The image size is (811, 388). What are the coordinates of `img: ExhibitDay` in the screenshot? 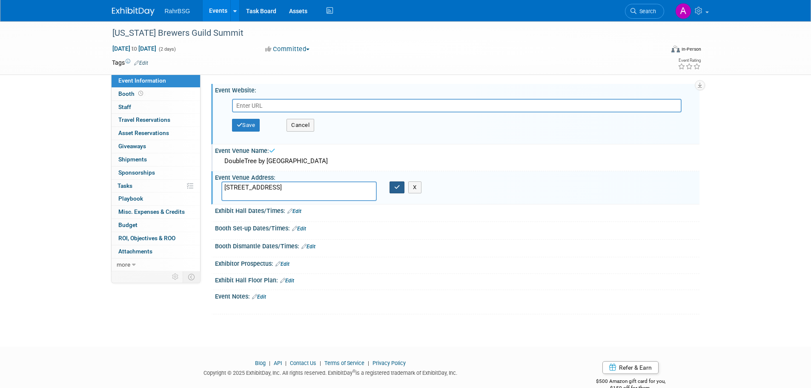 It's located at (133, 11).